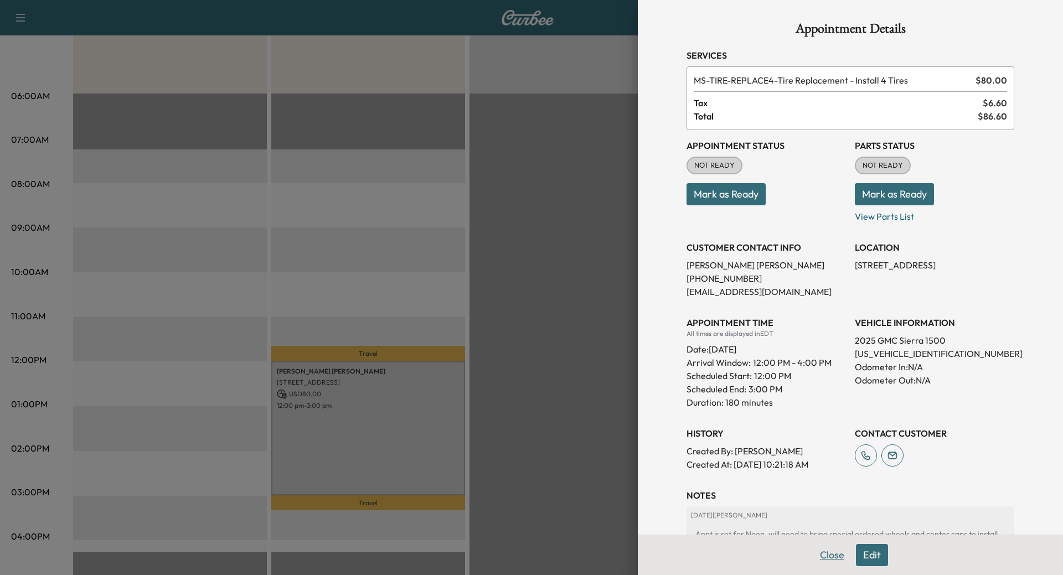 The image size is (1063, 575). Describe the element at coordinates (935, 381) in the screenshot. I see `p: Odometer Out: N/A` at that location.